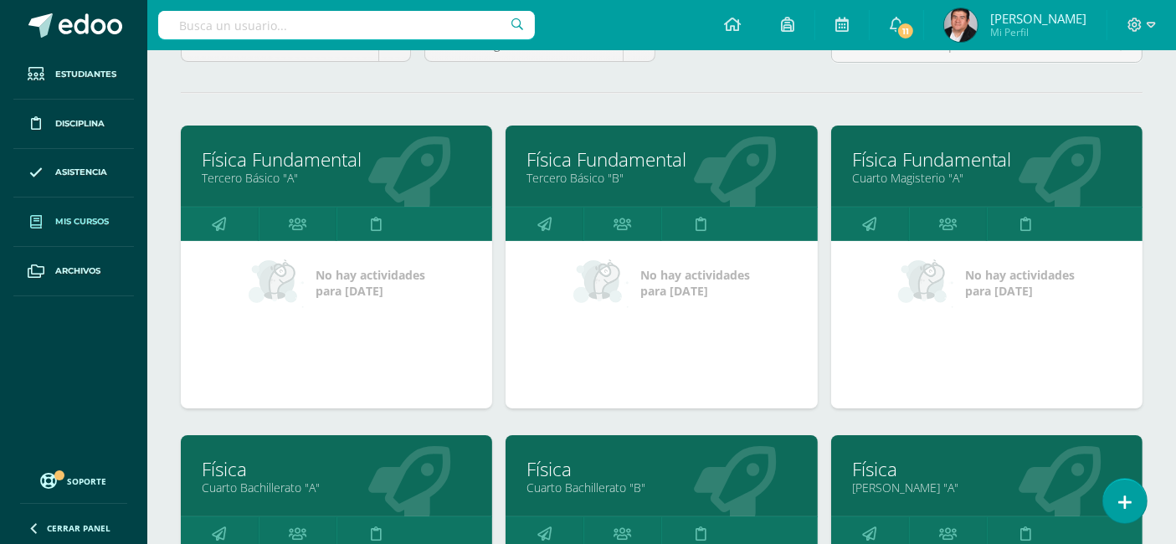 Image resolution: width=1176 pixels, height=544 pixels. I want to click on a: Soporte, so click(74, 479).